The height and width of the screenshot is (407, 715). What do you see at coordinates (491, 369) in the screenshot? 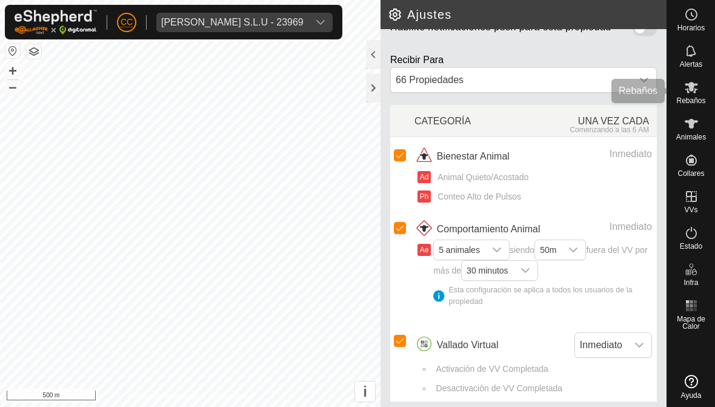
I see `span: Activación de VV Completada` at bounding box center [491, 369].